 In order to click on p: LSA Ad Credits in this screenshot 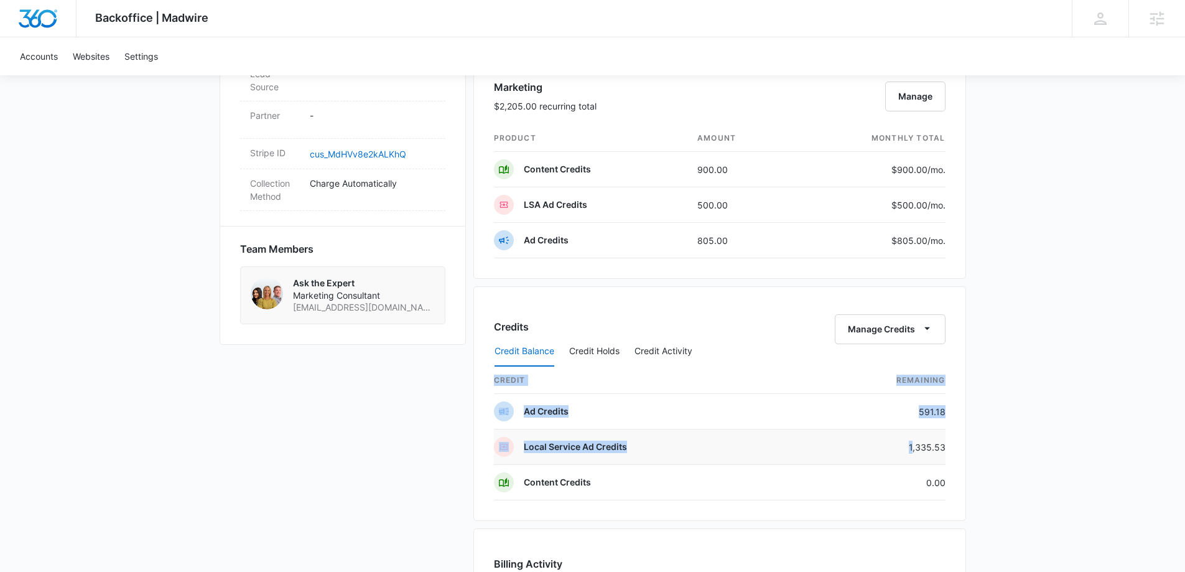, I will do `click(555, 205)`.